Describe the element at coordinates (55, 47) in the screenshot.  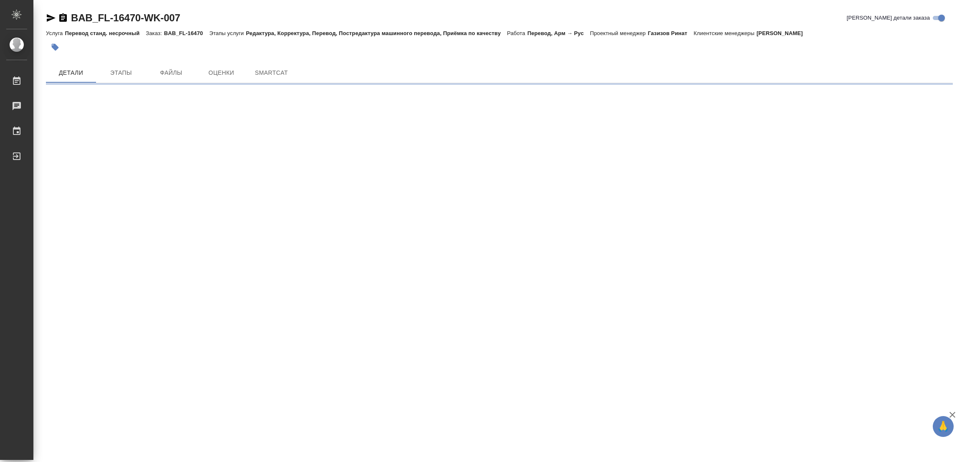
I see `button: Добавить тэг` at that location.